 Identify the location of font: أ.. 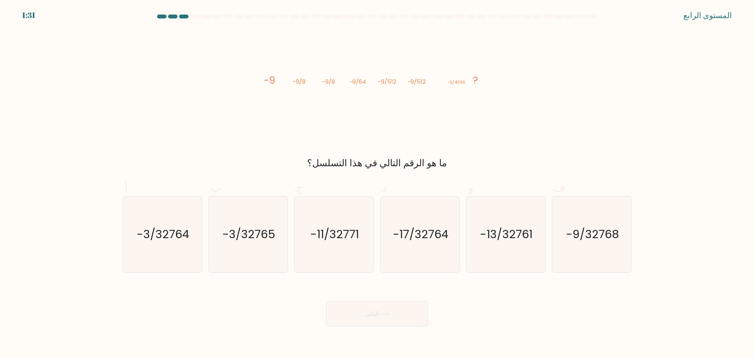
(125, 187).